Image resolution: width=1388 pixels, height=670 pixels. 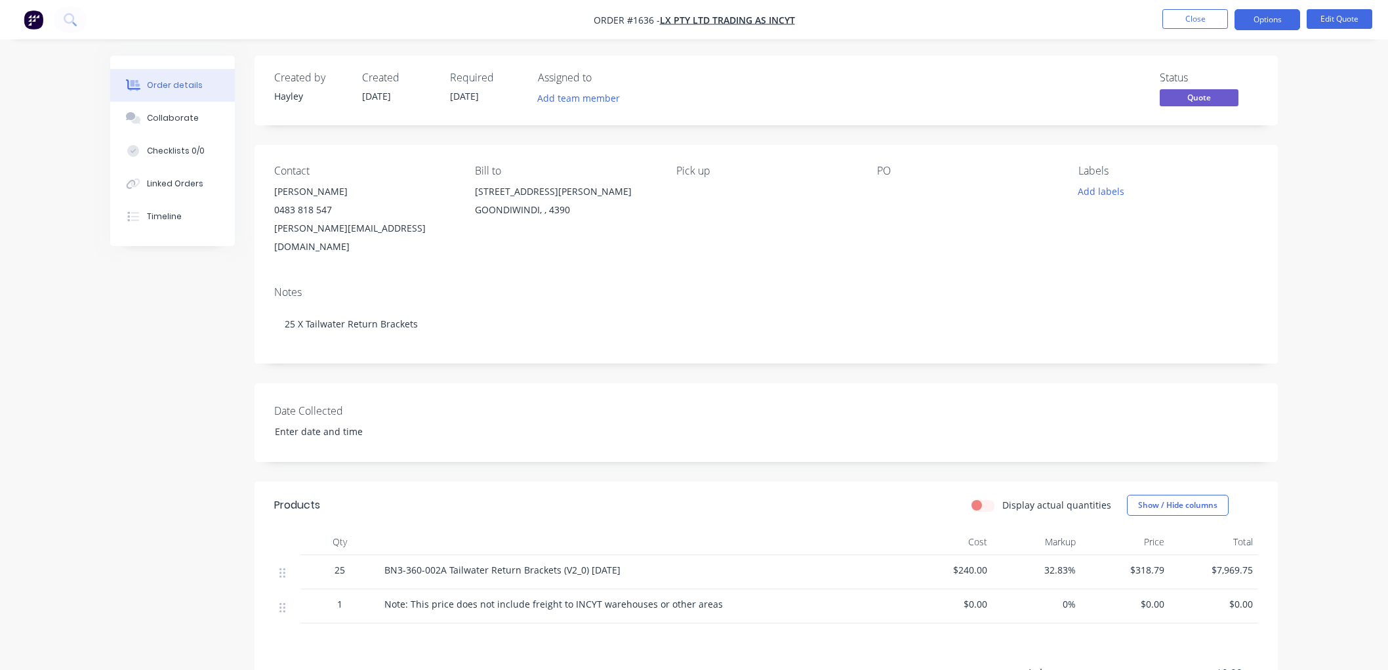 I want to click on div: Products, so click(x=297, y=505).